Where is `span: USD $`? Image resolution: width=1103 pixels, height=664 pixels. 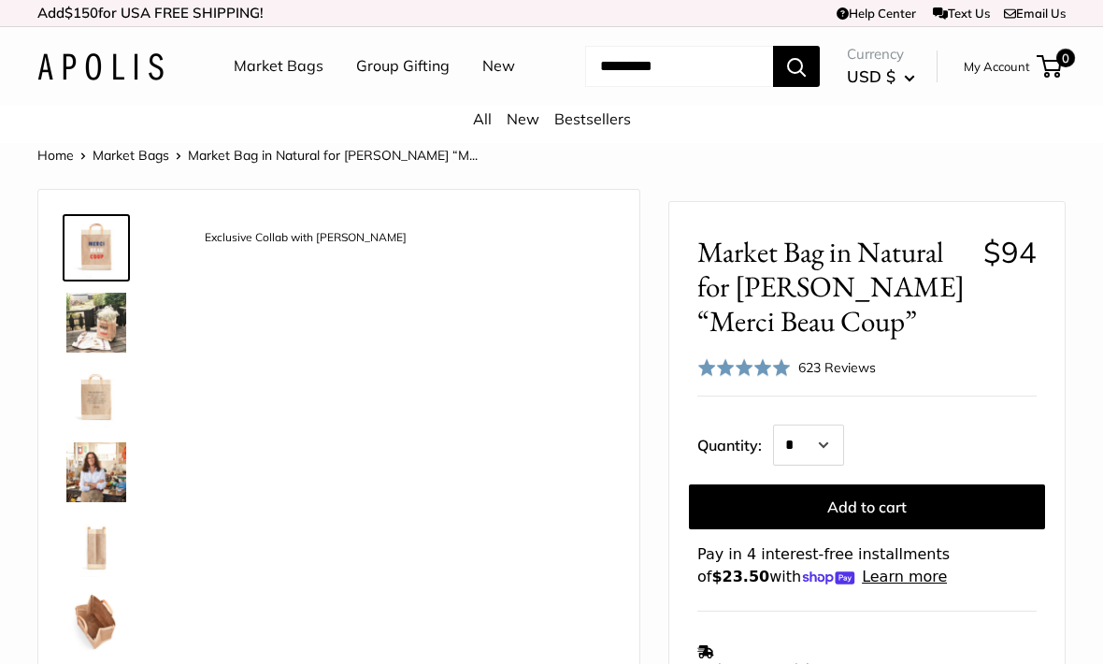 span: USD $ is located at coordinates (871, 76).